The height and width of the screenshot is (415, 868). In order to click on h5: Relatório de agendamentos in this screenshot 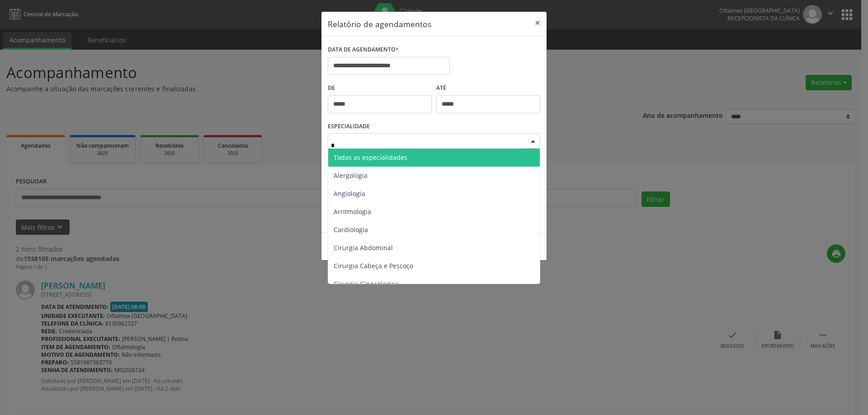, I will do `click(379, 24)`.